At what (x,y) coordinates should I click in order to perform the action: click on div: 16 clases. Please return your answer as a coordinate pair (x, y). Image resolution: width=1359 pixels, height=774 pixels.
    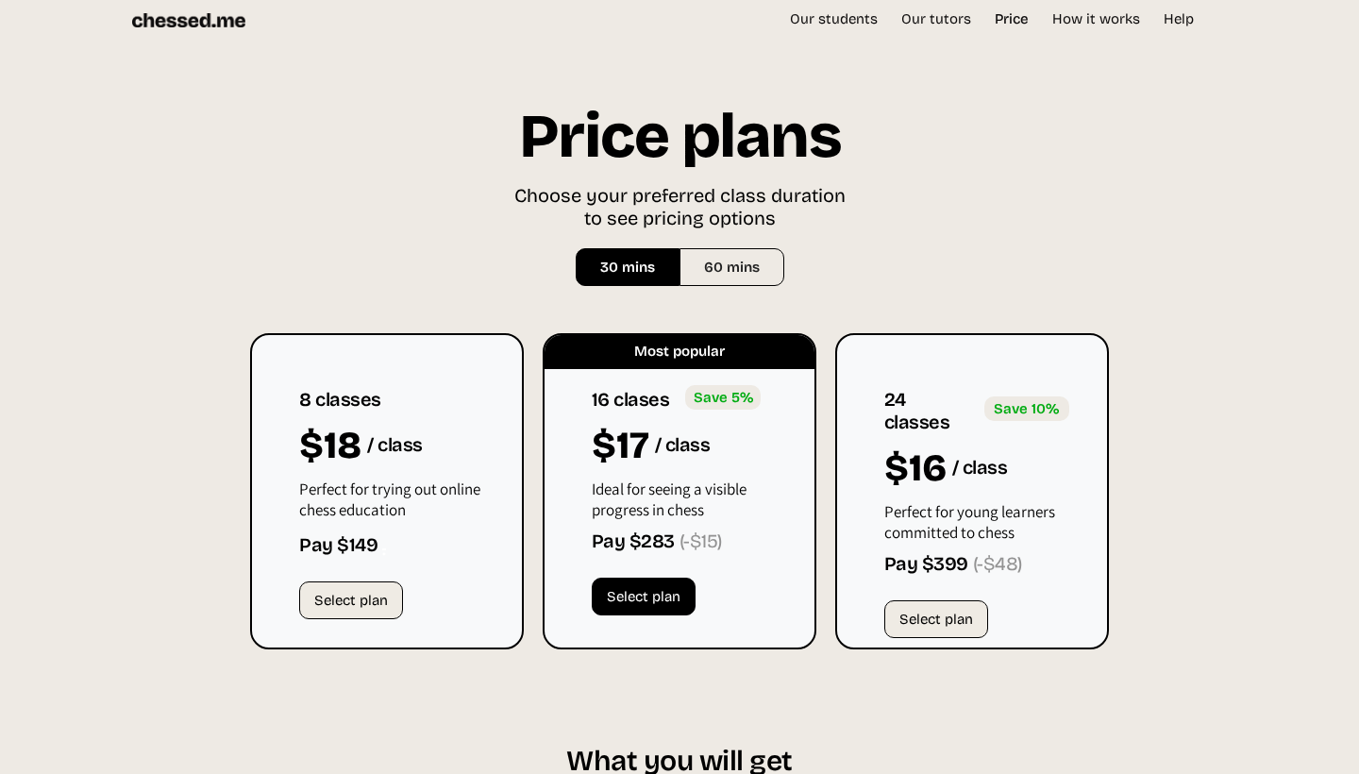
    Looking at the image, I should click on (630, 400).